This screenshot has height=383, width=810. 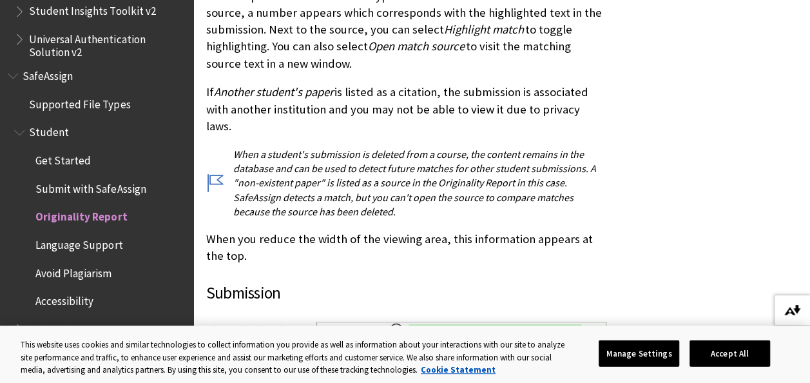 I want to click on p: If is listed as a citation, the submission is associated with another institution and you may not..., so click(x=406, y=109).